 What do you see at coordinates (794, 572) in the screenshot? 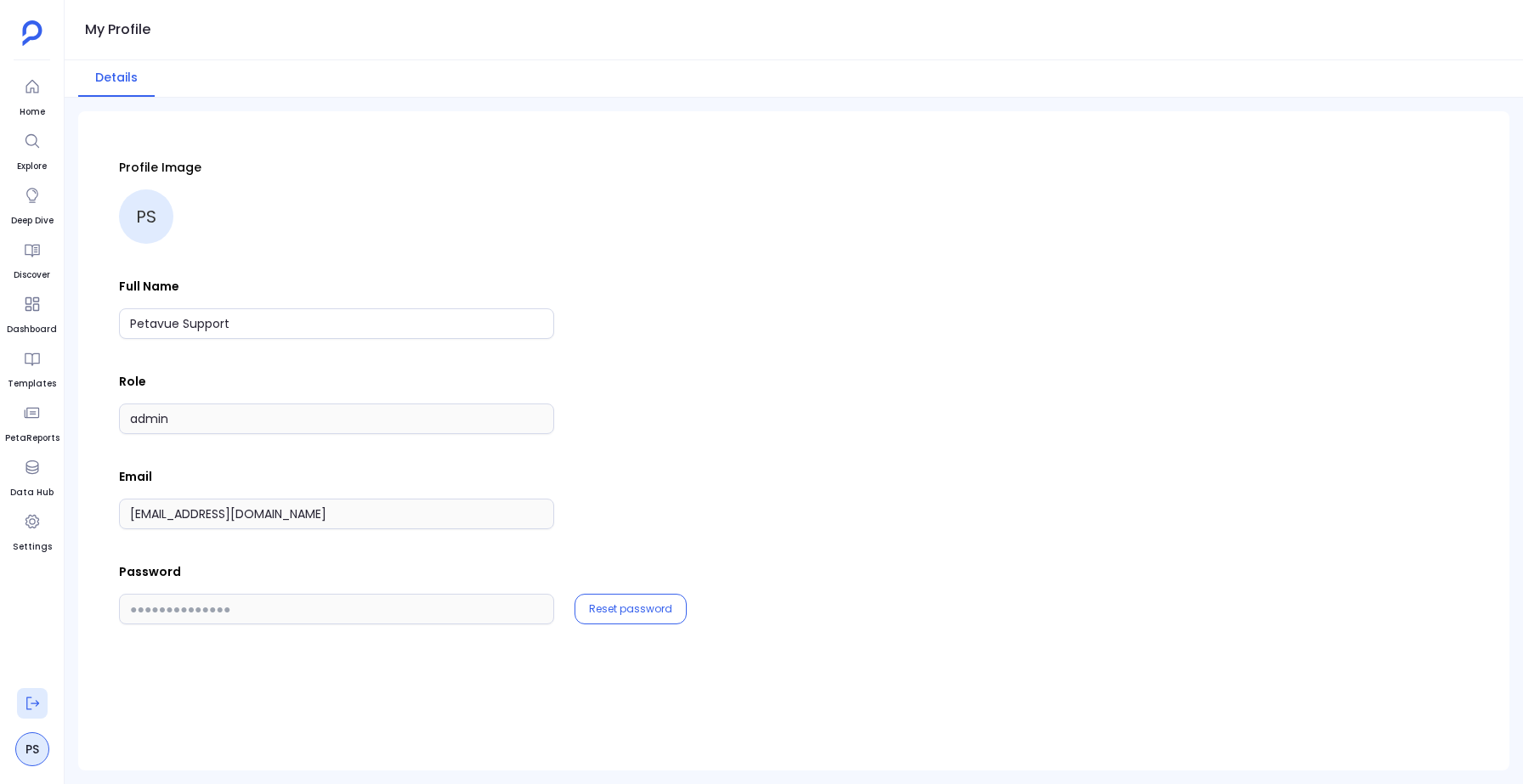
I see `p: Password` at bounding box center [794, 572].